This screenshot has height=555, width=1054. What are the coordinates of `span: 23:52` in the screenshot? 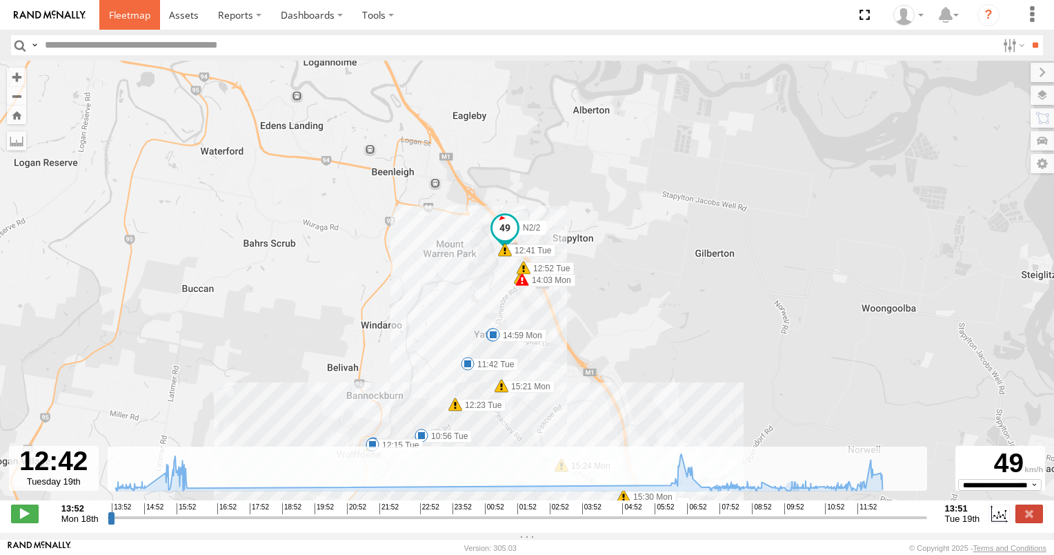 It's located at (462, 508).